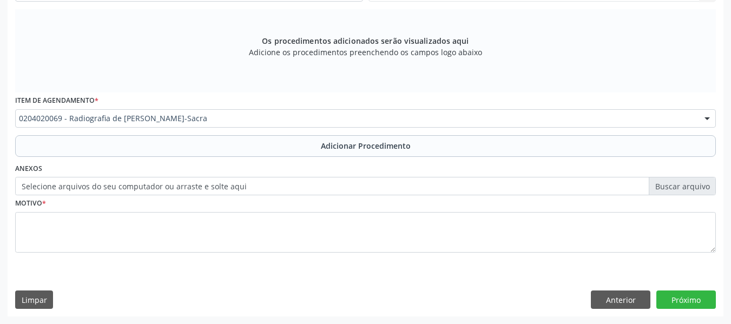 The height and width of the screenshot is (324, 731). Describe the element at coordinates (365, 52) in the screenshot. I see `span: Adicione os procedimentos preenchendo os campos logo abaixo` at that location.